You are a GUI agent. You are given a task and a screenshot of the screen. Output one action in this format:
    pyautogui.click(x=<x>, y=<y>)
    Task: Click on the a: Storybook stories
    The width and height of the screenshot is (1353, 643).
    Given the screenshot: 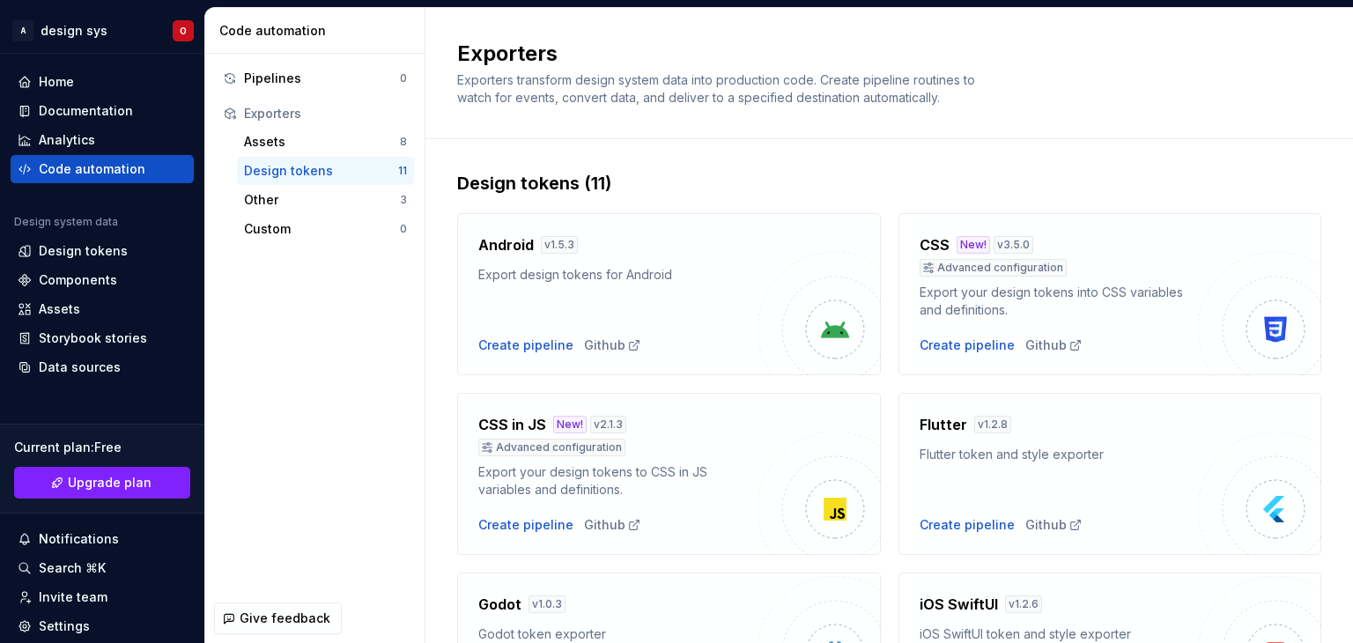 What is the action you would take?
    pyautogui.click(x=102, y=338)
    